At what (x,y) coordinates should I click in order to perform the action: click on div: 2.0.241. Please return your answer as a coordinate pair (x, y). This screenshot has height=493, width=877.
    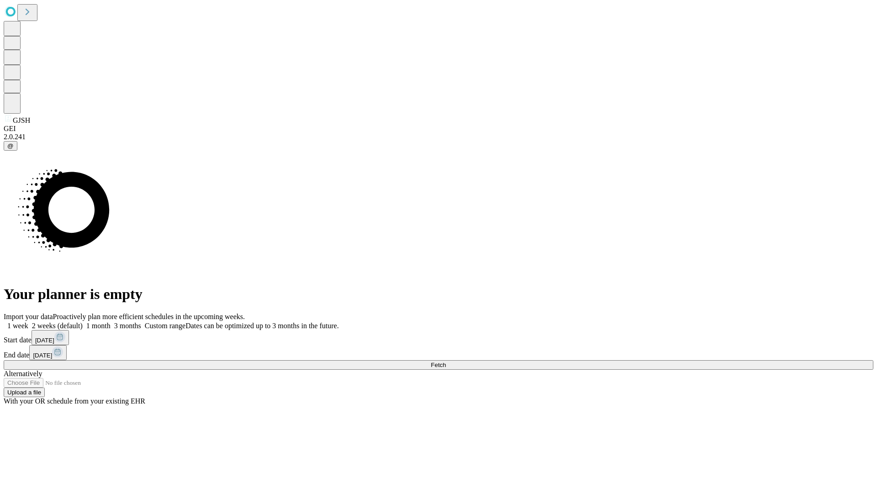
    Looking at the image, I should click on (438, 137).